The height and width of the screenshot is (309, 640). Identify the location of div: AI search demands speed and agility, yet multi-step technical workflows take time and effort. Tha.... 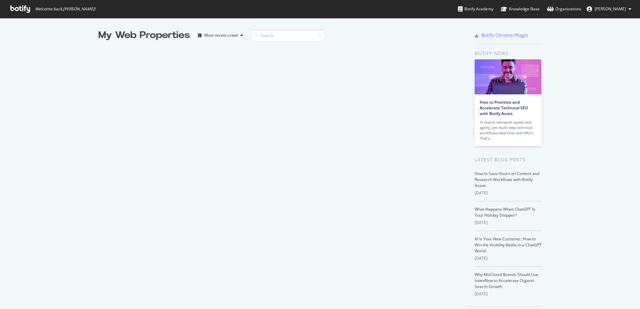
(508, 130).